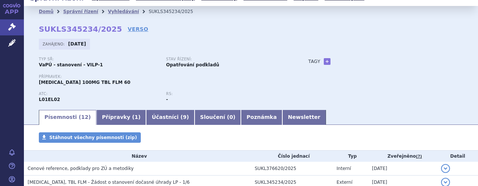  Describe the element at coordinates (304, 118) in the screenshot. I see `a: Newsletter` at that location.